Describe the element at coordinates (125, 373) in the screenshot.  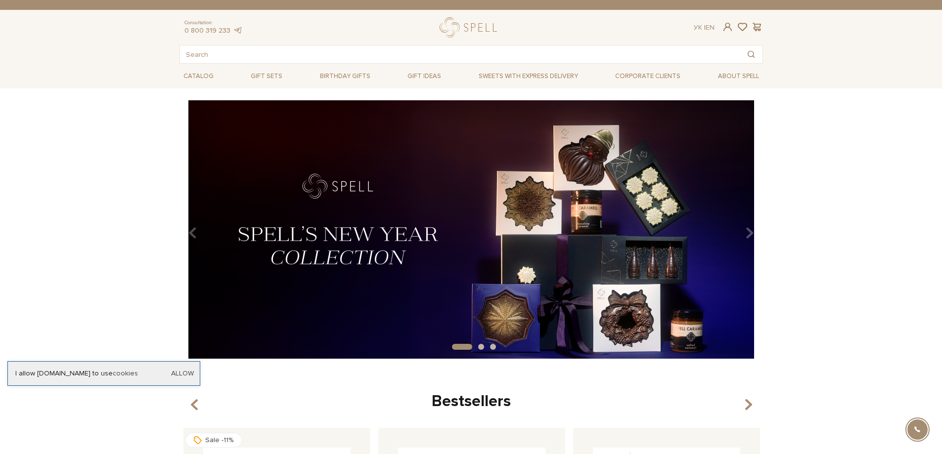
I see `a: cookies` at that location.